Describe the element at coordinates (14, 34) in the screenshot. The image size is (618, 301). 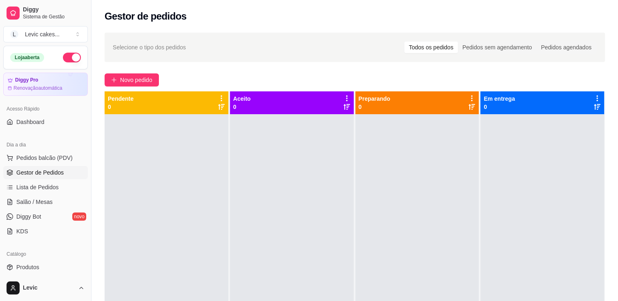
I see `span: L` at that location.